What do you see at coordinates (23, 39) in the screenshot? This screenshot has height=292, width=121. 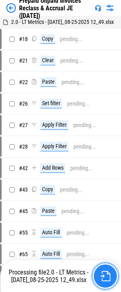 I see `span: # 18` at bounding box center [23, 39].